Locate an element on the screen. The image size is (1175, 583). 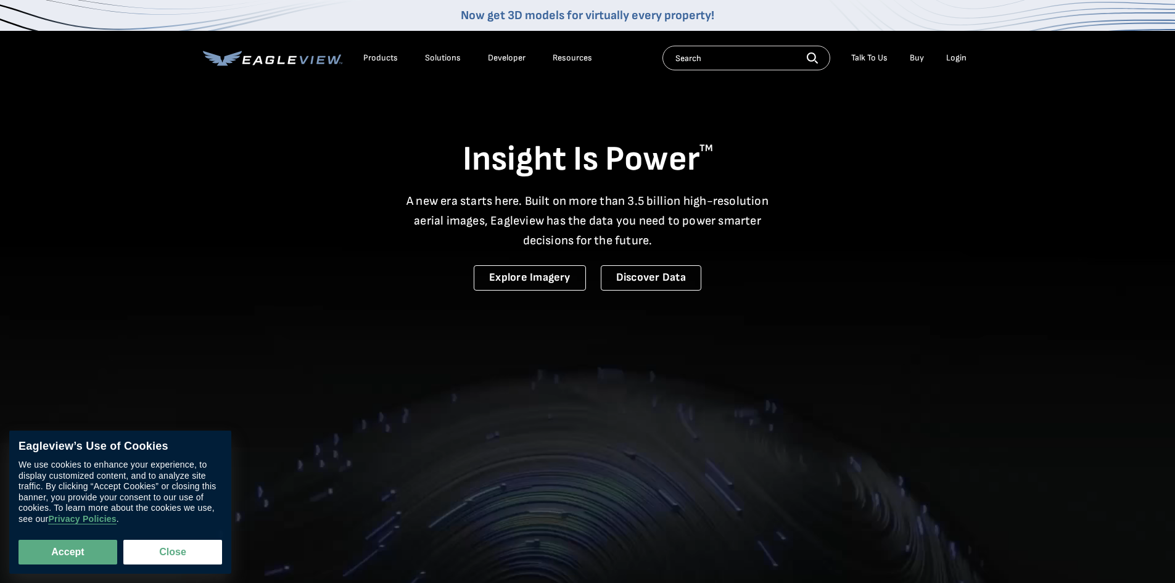
div: Resources is located at coordinates (572, 58).